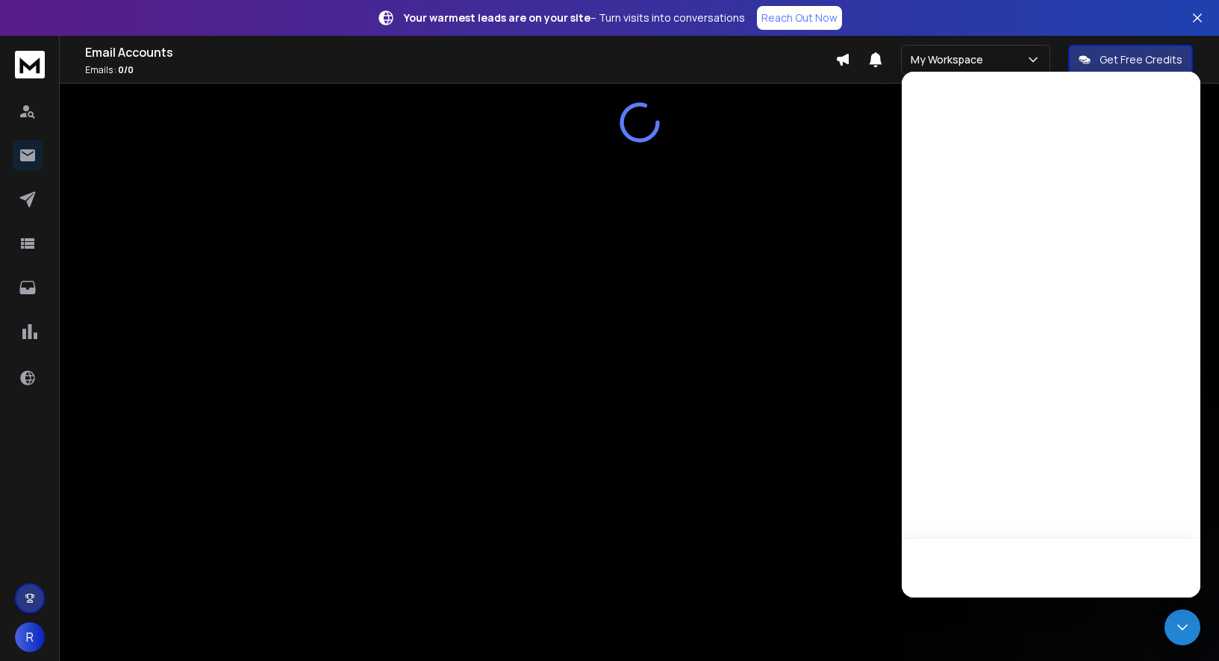 The width and height of the screenshot is (1219, 661). I want to click on div: Open Intercom Messenger, so click(1182, 627).